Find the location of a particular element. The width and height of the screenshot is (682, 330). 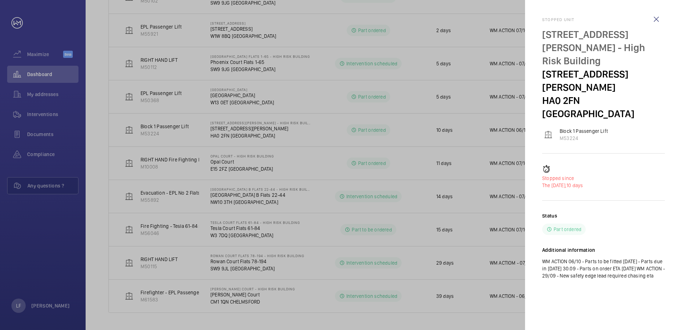

h2: Stopped unit is located at coordinates (604, 20).